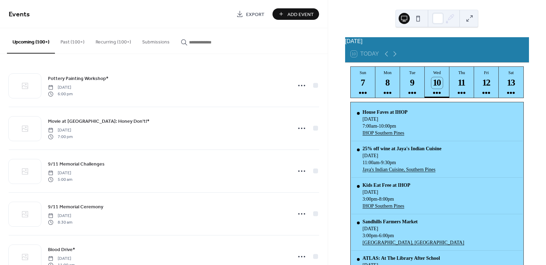 The width and height of the screenshot is (546, 265). I want to click on button: Fri12, so click(486, 82).